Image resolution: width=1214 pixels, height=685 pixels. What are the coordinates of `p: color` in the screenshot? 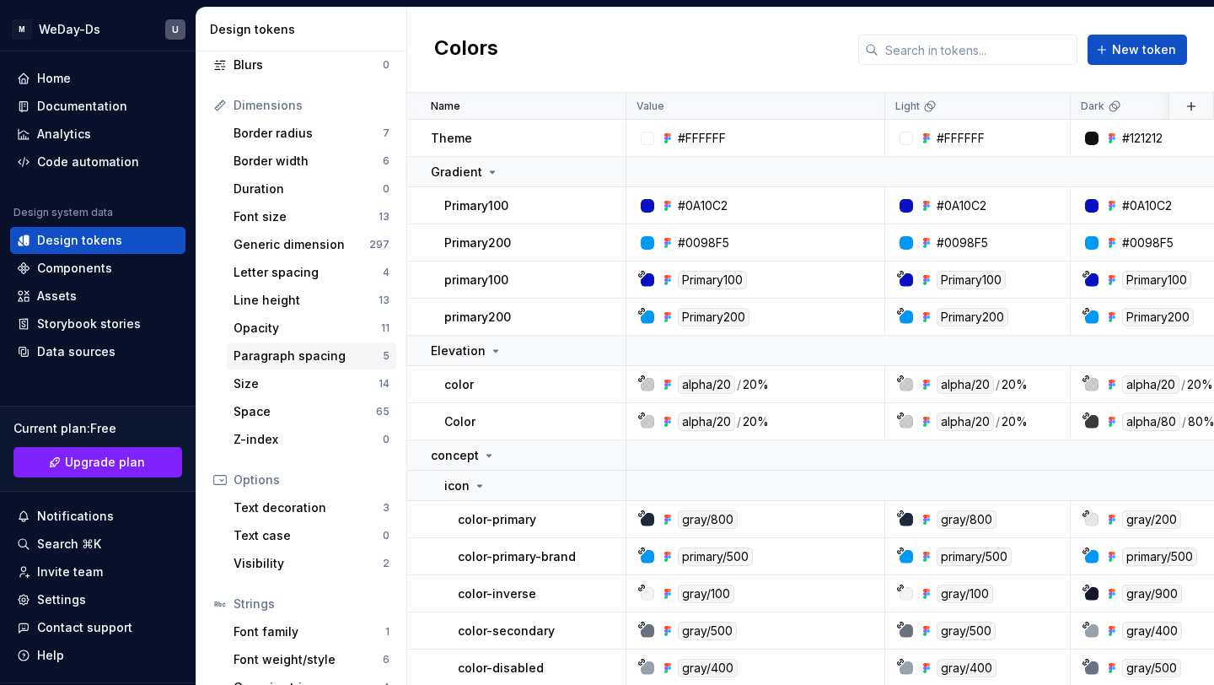 It's located at (459, 384).